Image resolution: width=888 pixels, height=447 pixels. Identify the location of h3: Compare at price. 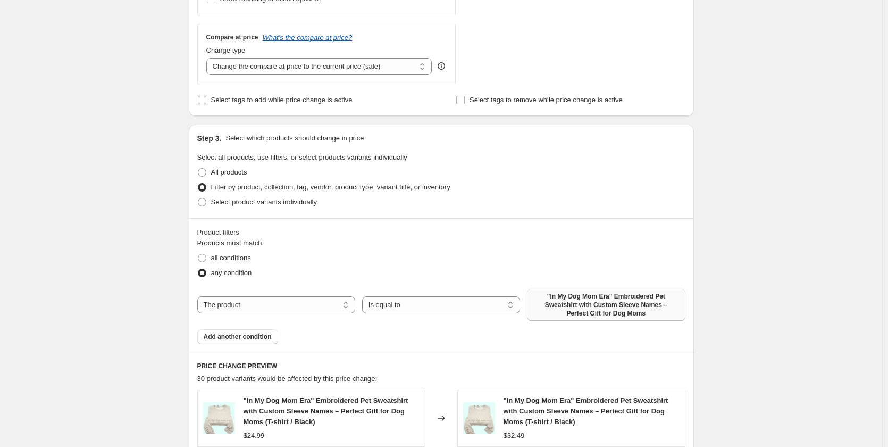
(232, 37).